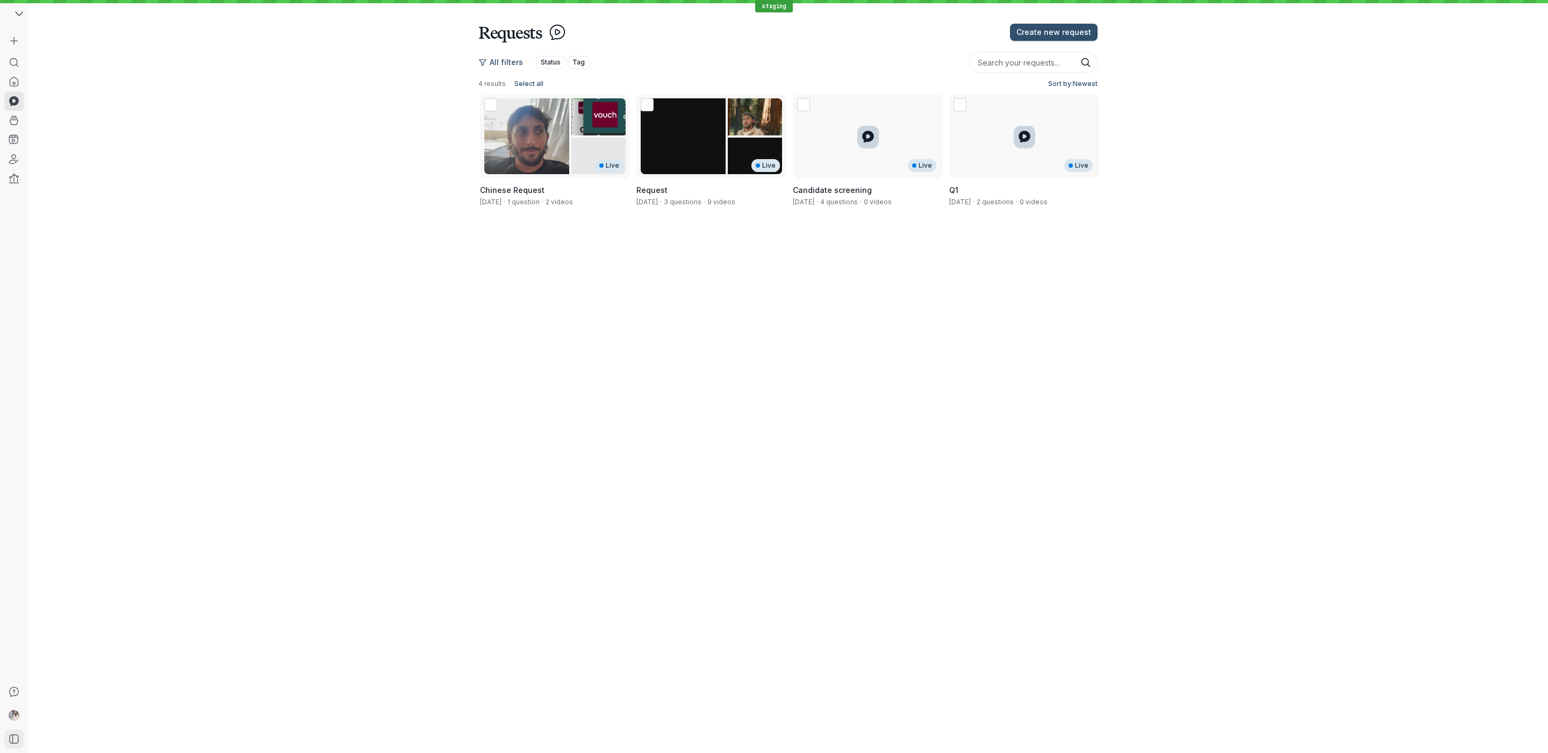 This screenshot has width=1548, height=753. I want to click on a: Open sidebar, so click(14, 739).